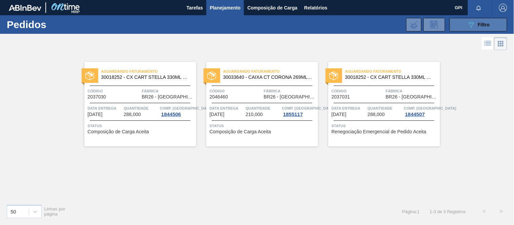 The width and height of the screenshot is (514, 225). Describe the element at coordinates (341, 97) in the screenshot. I see `span: 2037031` at that location.